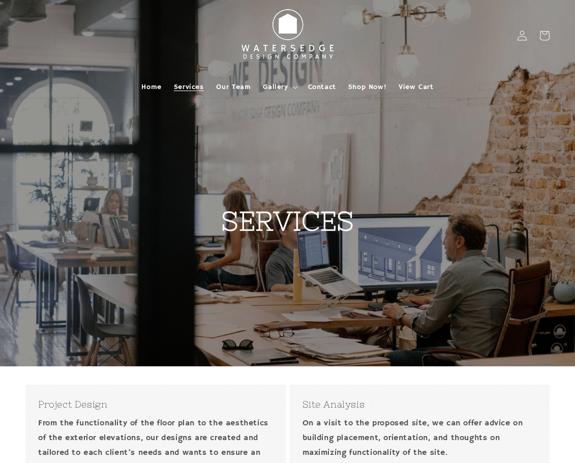 The height and width of the screenshot is (463, 575). Describe the element at coordinates (367, 87) in the screenshot. I see `span: Shop Now!` at that location.